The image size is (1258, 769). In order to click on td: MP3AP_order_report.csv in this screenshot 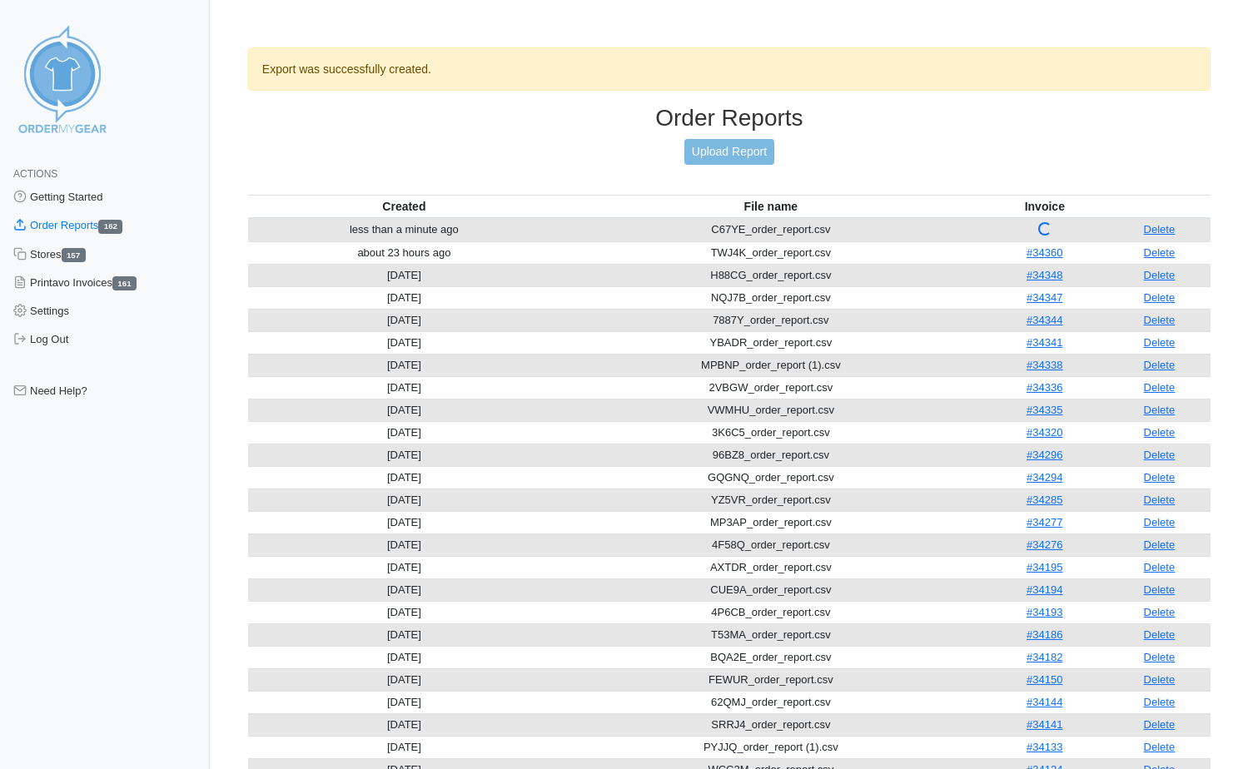, I will do `click(771, 522)`.